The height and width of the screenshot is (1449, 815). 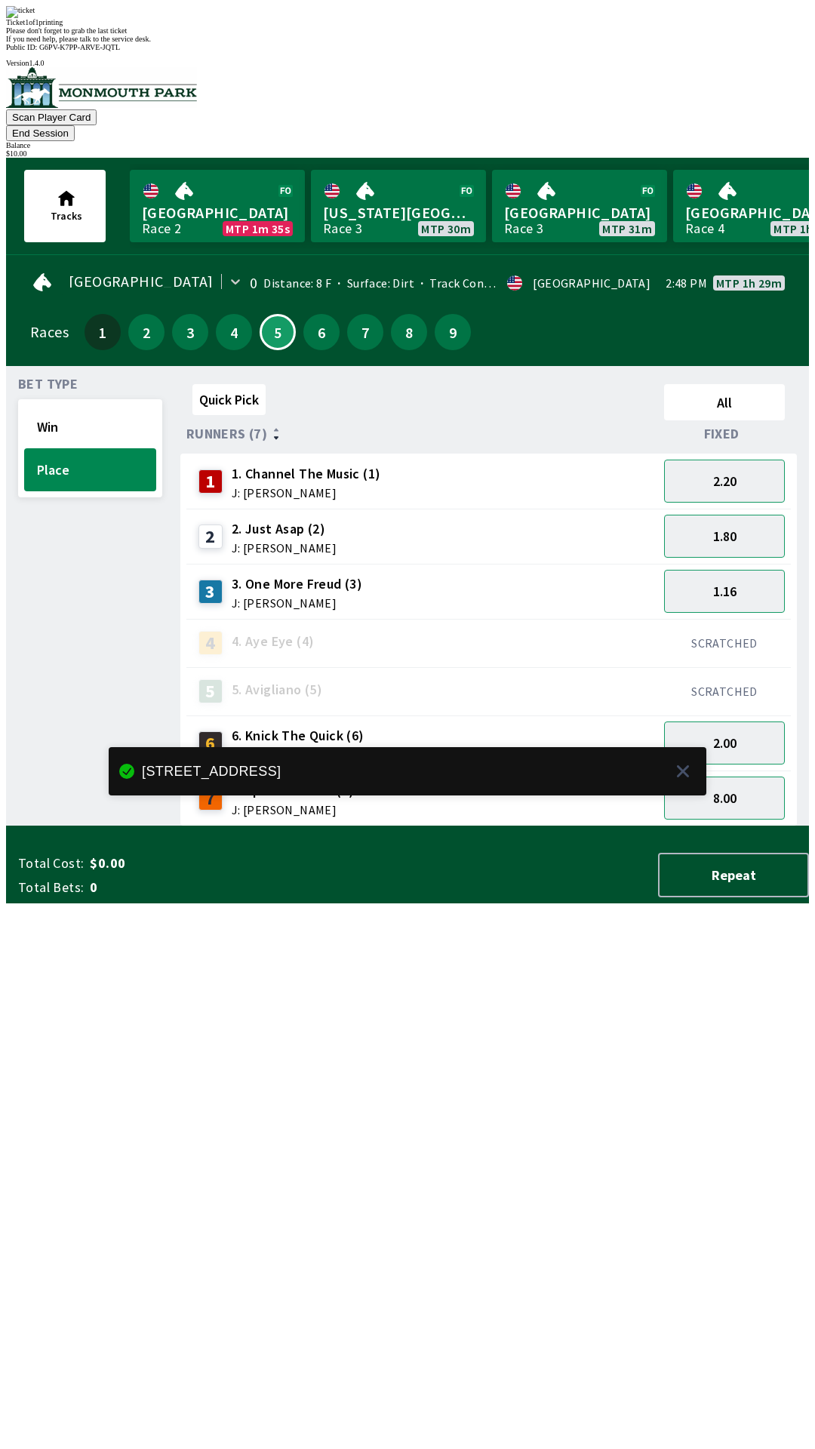 What do you see at coordinates (278, 332) in the screenshot?
I see `button: 5` at bounding box center [278, 332].